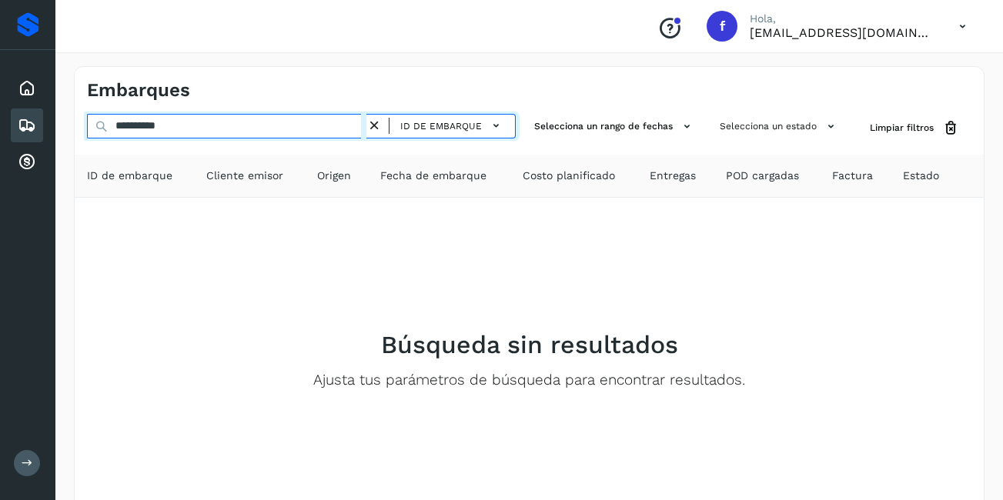 The height and width of the screenshot is (500, 1003). I want to click on span: Fecha de embarque, so click(433, 176).